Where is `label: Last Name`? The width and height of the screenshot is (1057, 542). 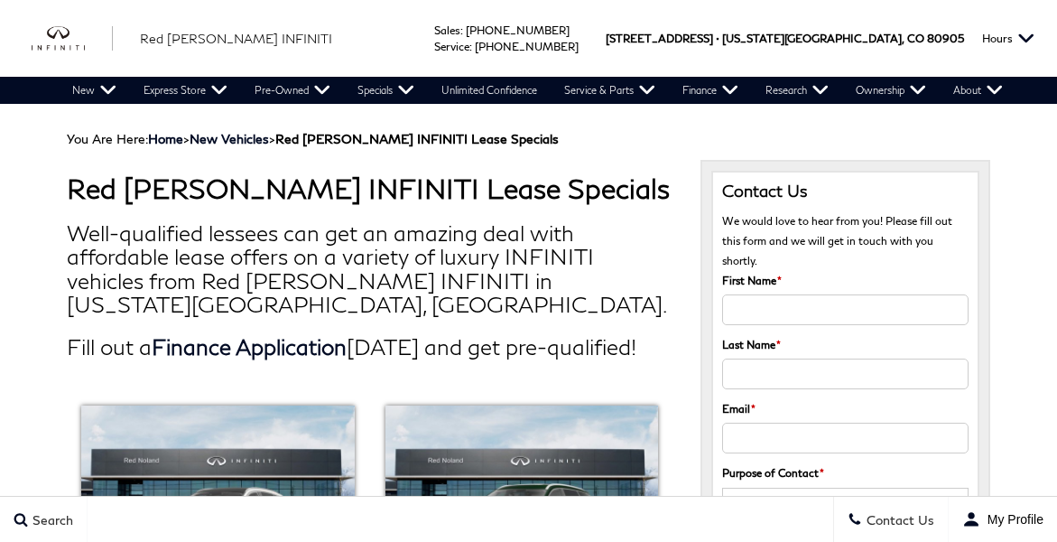
label: Last Name is located at coordinates (751, 344).